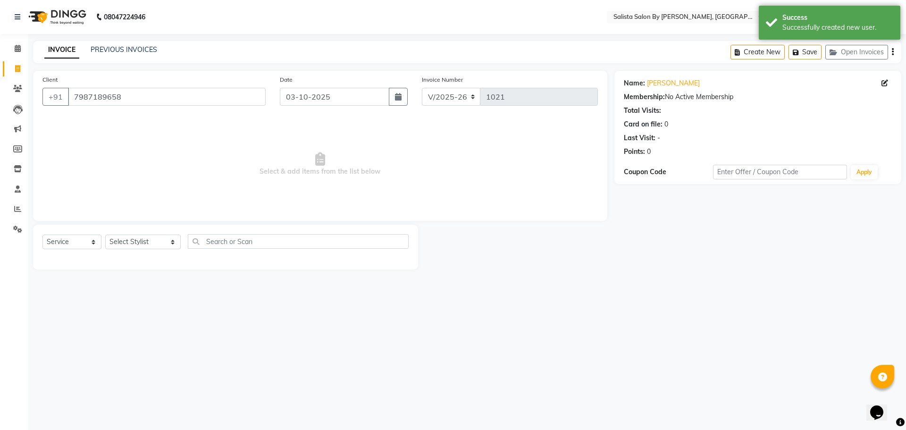 The width and height of the screenshot is (906, 430). What do you see at coordinates (644, 97) in the screenshot?
I see `div: Membership:` at bounding box center [644, 97].